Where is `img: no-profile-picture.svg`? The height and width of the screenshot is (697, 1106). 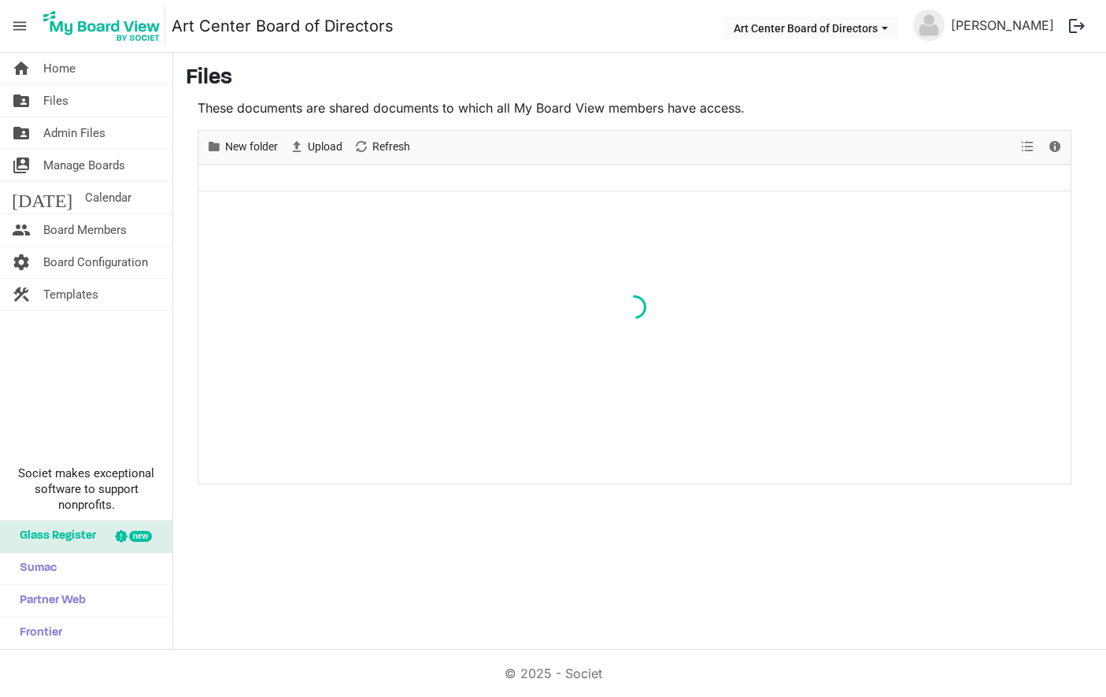 img: no-profile-picture.svg is located at coordinates (929, 25).